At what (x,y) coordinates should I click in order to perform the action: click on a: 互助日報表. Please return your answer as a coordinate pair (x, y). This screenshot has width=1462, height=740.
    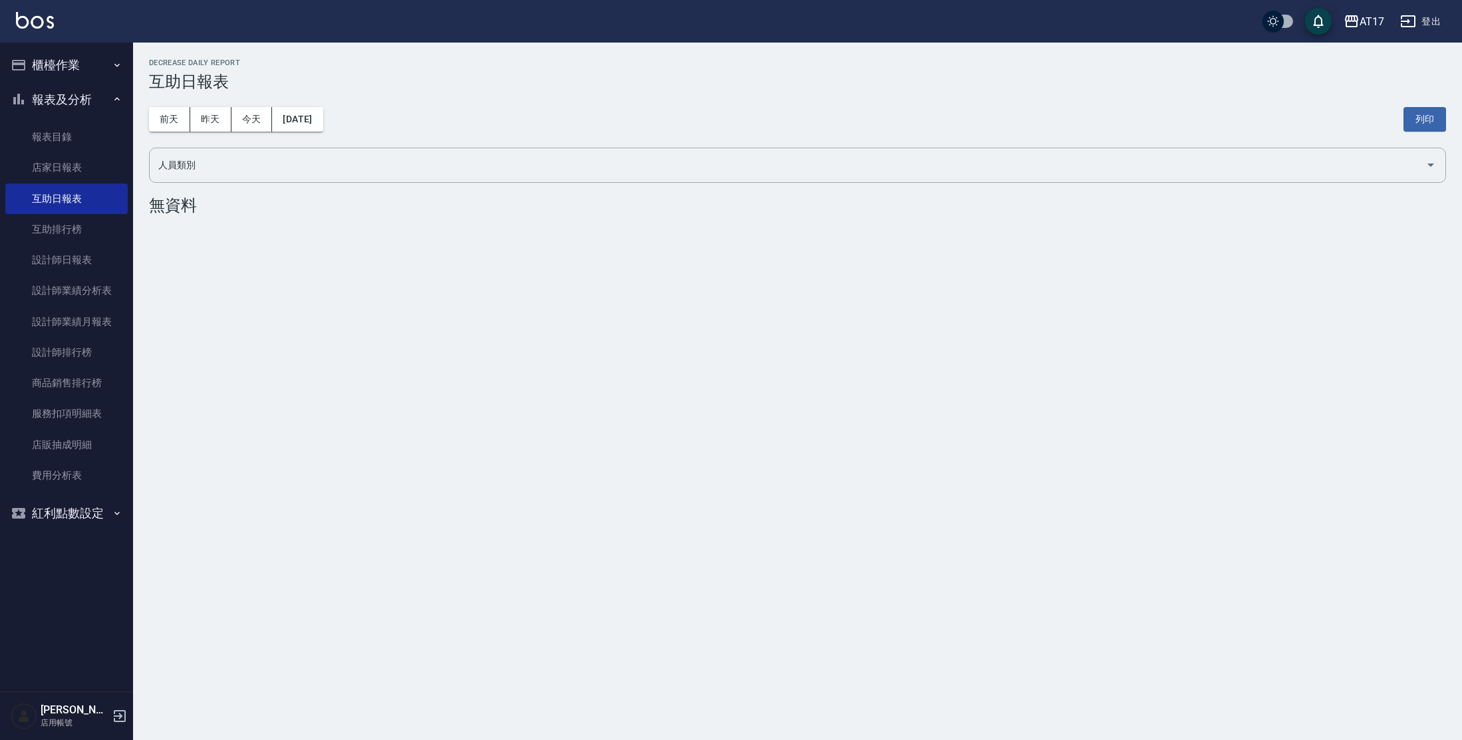
    Looking at the image, I should click on (67, 199).